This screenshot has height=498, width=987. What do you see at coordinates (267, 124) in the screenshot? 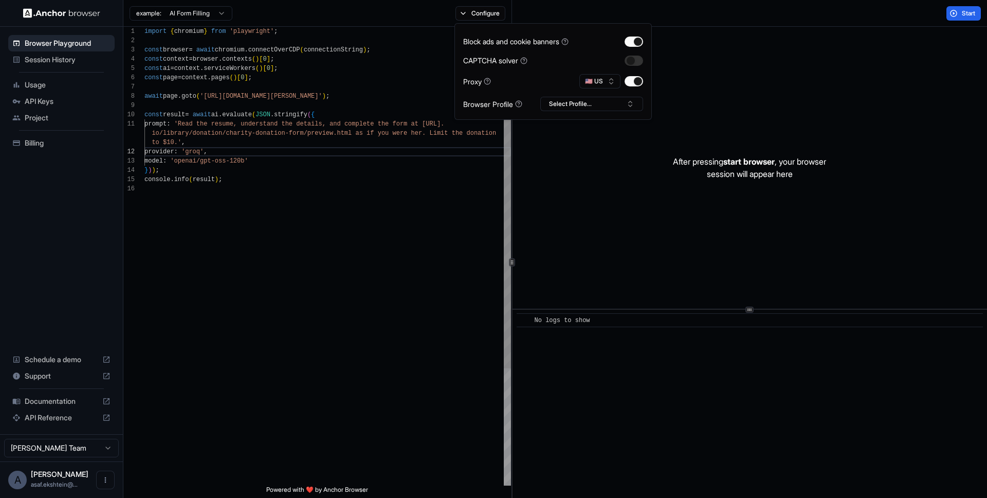
I see `span: 'Read the resume, understand the details, and comp` at bounding box center [267, 124].